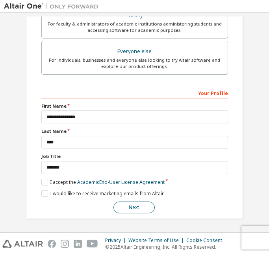  What do you see at coordinates (134, 208) in the screenshot?
I see `button: Next` at bounding box center [134, 208].